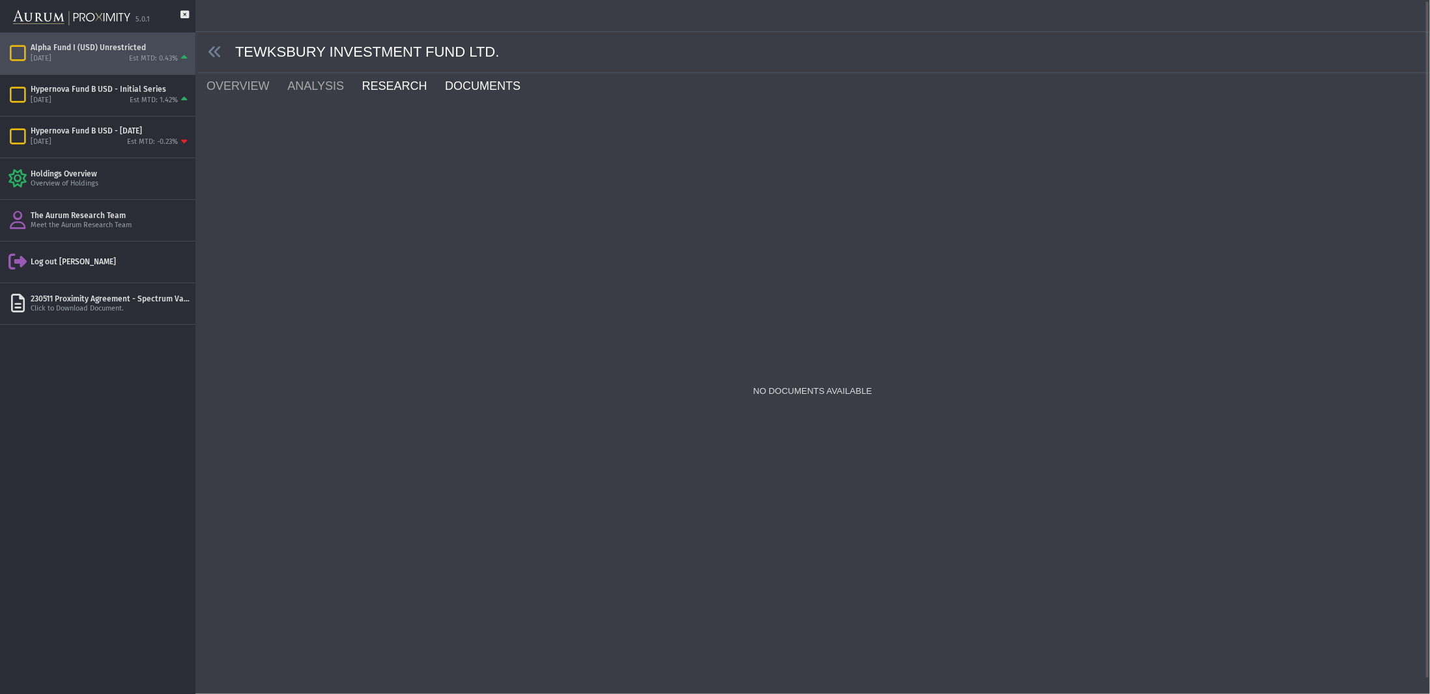 This screenshot has height=694, width=1430. Describe the element at coordinates (152, 142) in the screenshot. I see `div: Est MTD: -0.23%` at that location.